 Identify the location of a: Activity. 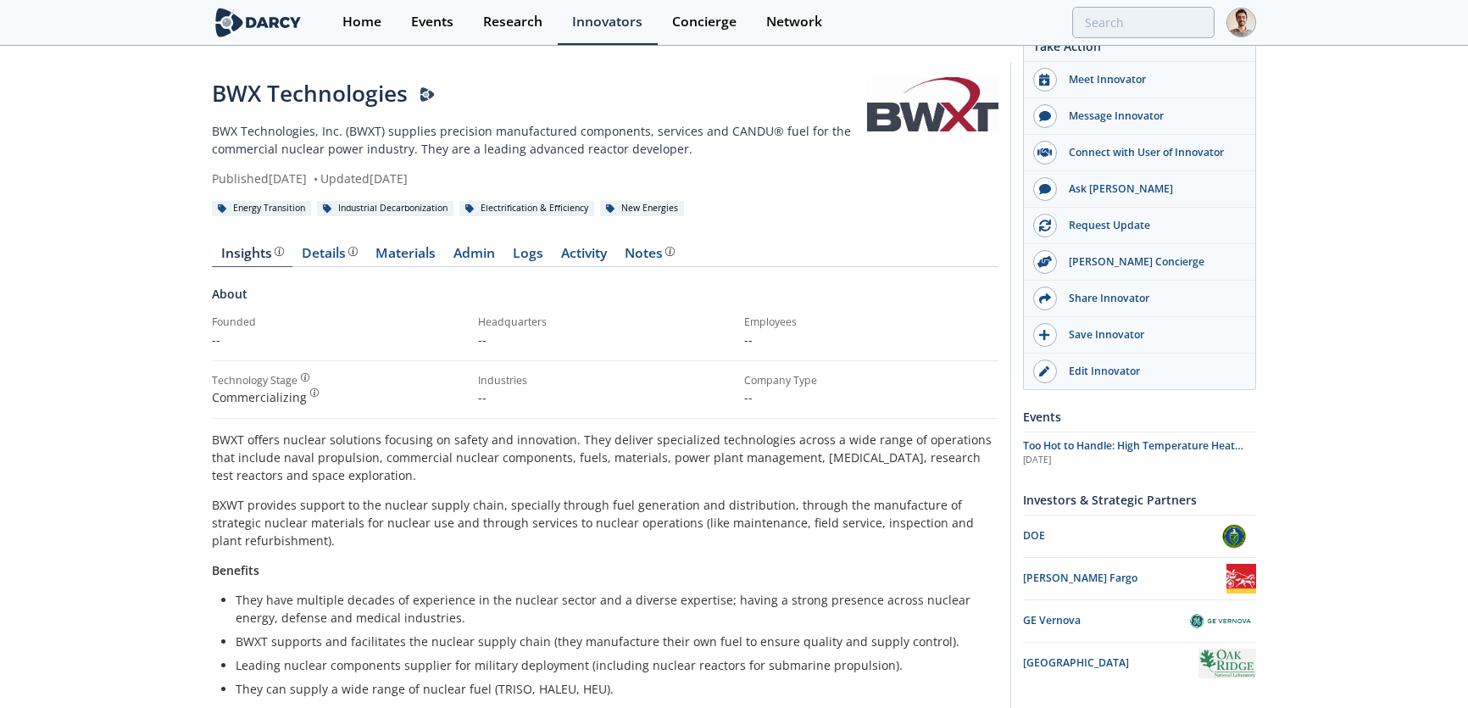
(583, 257).